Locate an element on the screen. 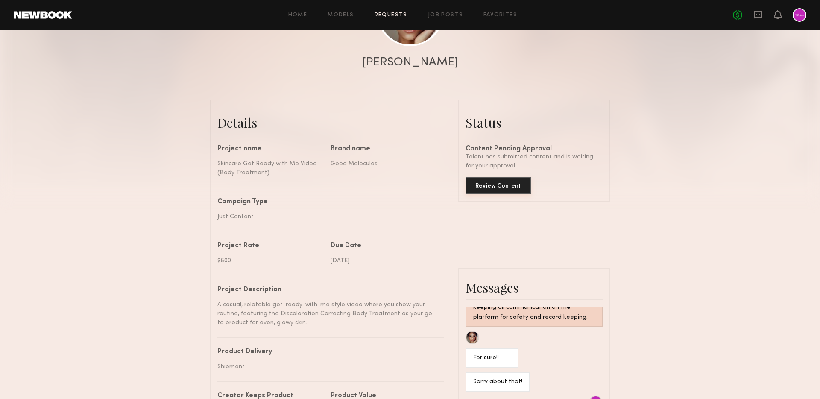  div: Product Delivery is located at coordinates (327, 352).